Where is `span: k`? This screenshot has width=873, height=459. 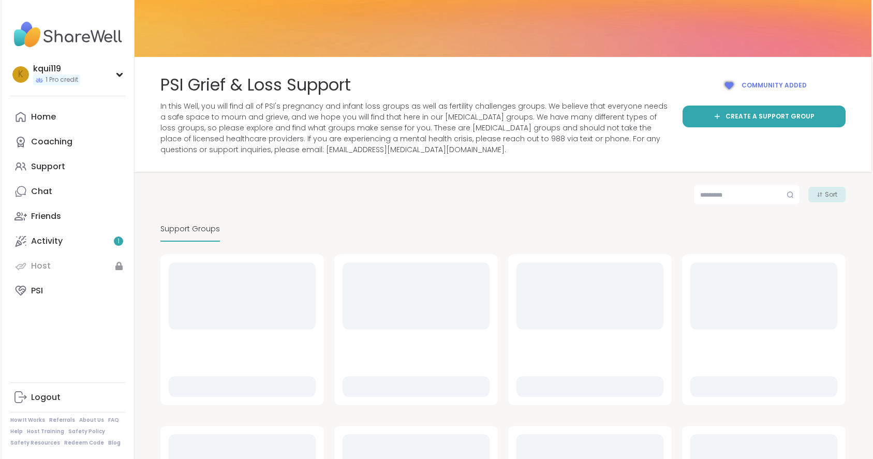 span: k is located at coordinates (21, 75).